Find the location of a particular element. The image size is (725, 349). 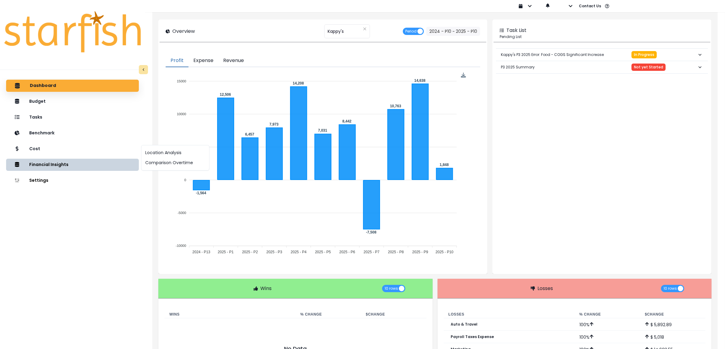

p: Auto & Travel is located at coordinates (464, 325).